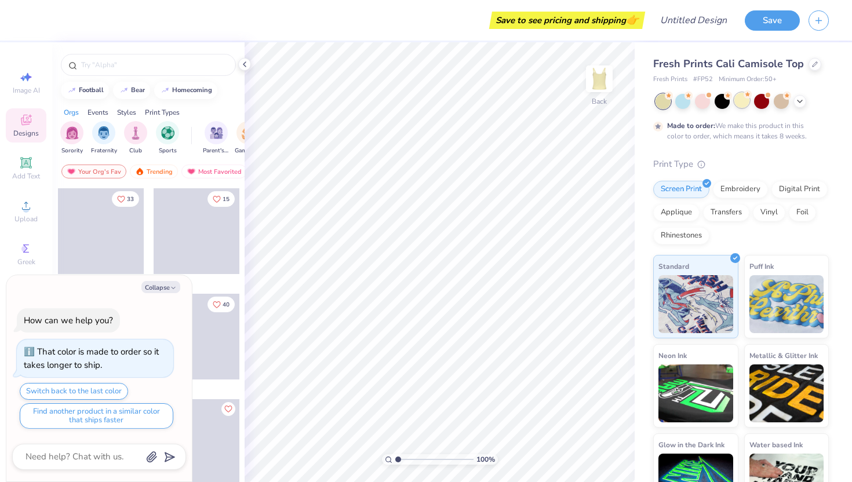 The height and width of the screenshot is (482, 852). I want to click on span: Fresh Prints Cali Camisole Top, so click(729, 64).